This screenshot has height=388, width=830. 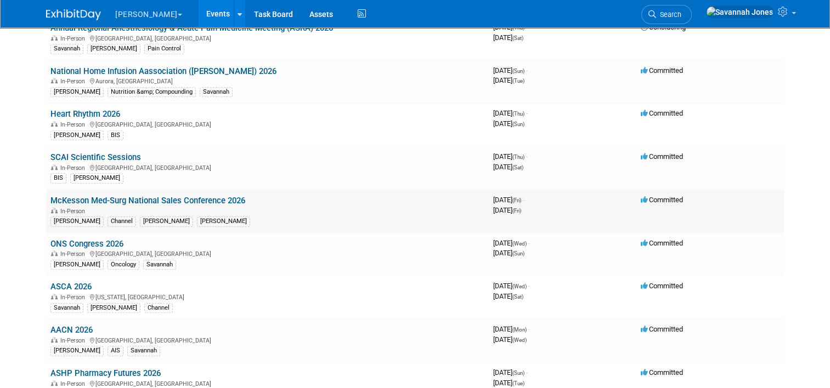 I want to click on span: Considering, so click(x=663, y=27).